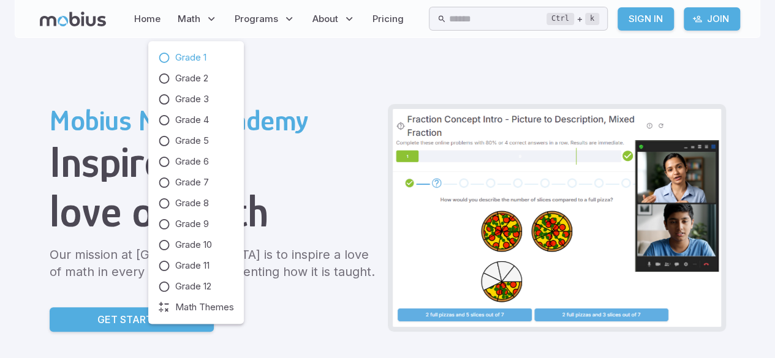 This screenshot has width=775, height=358. Describe the element at coordinates (591, 19) in the screenshot. I see `kbd: k` at that location.